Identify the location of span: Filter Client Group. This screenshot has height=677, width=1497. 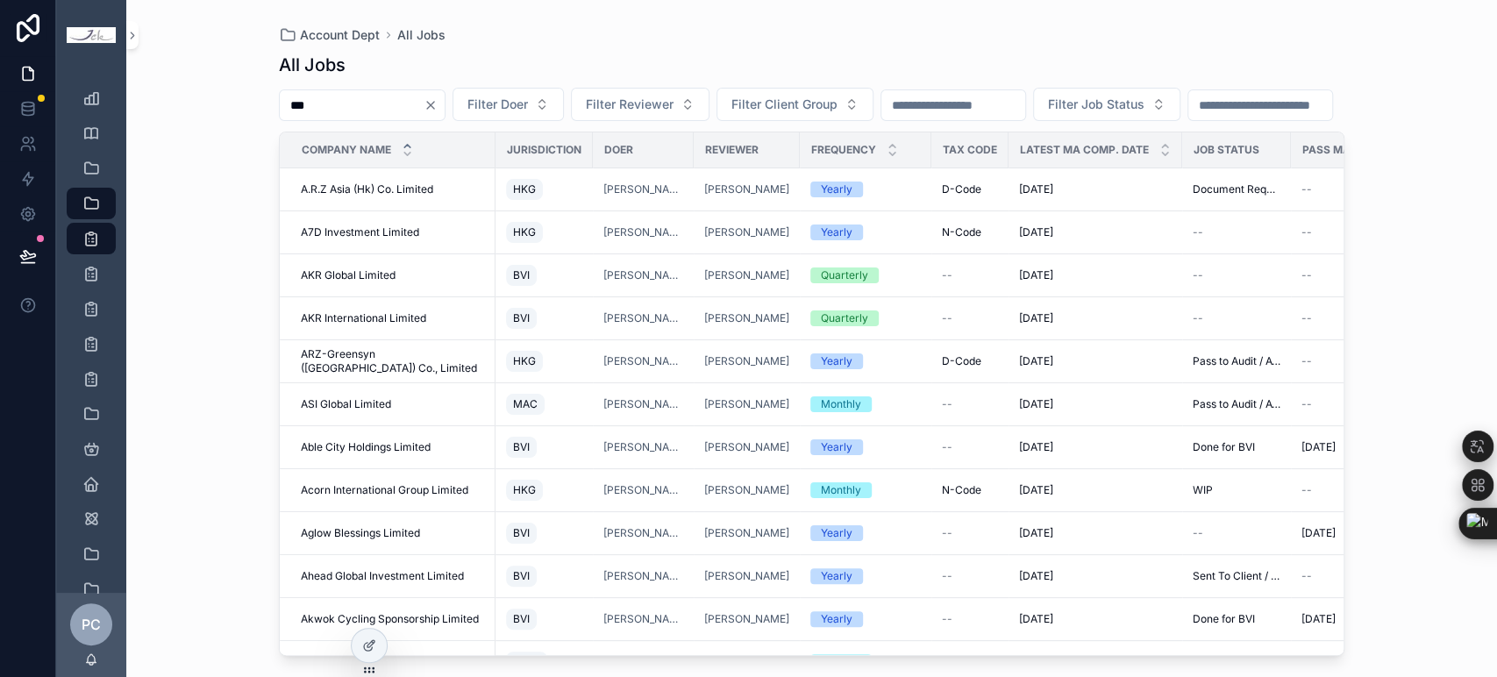
(784, 104).